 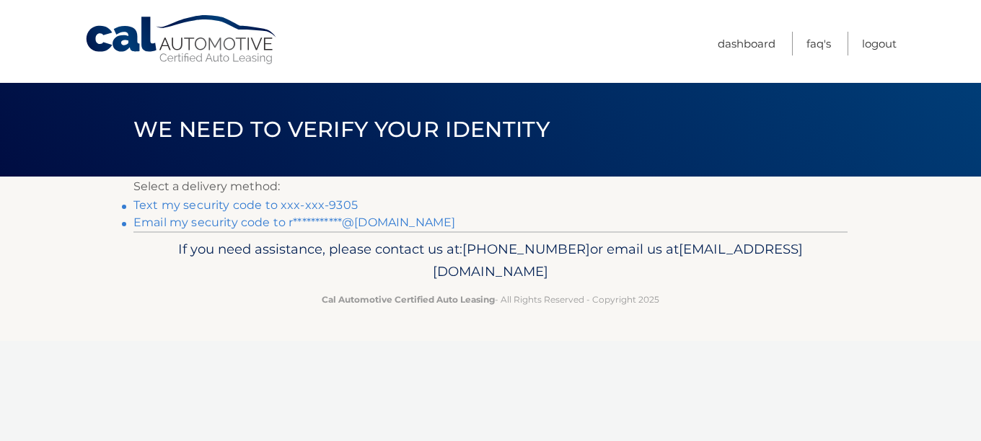 I want to click on a: Text my security code to xxx-xxx-9305, so click(x=245, y=205).